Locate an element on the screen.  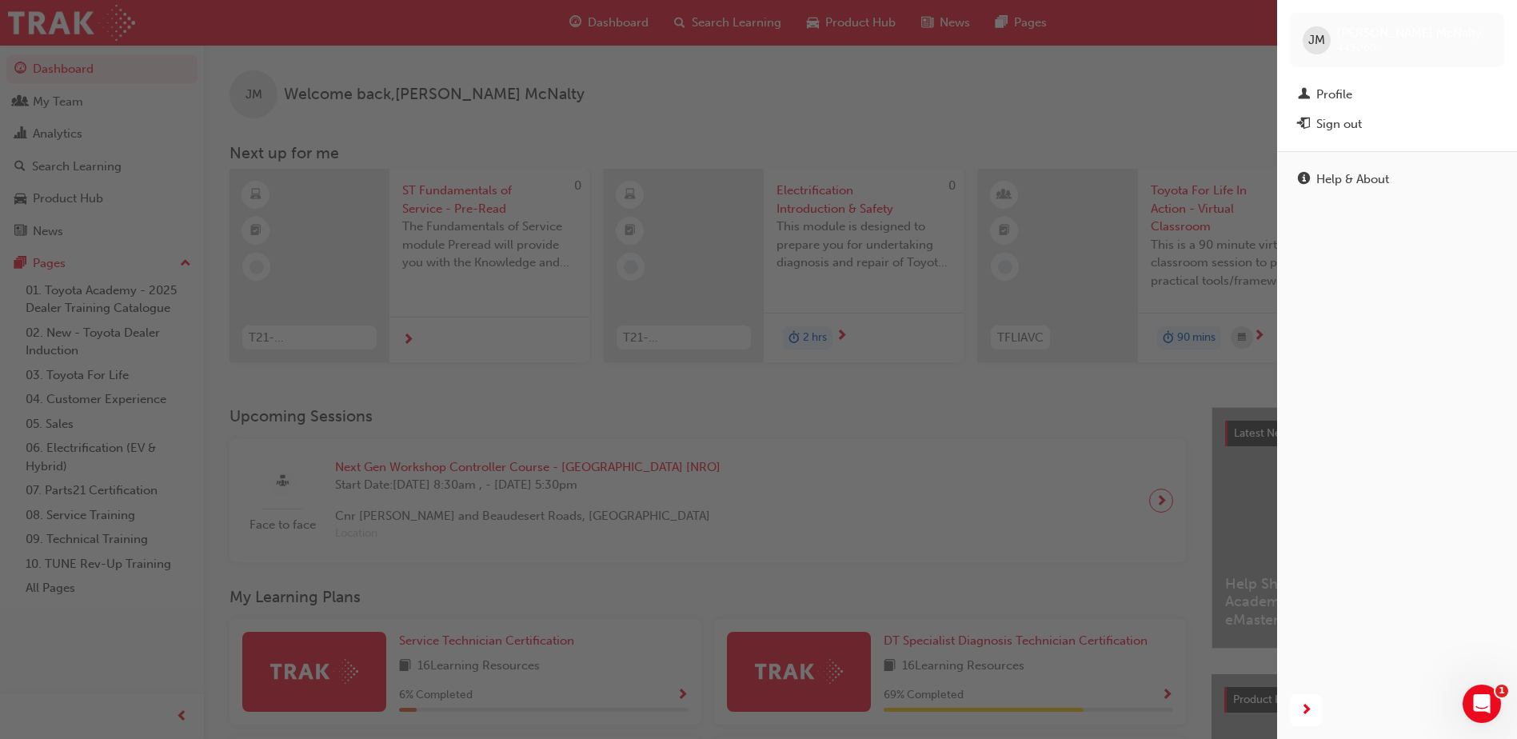
div: Profile is located at coordinates (1334, 94).